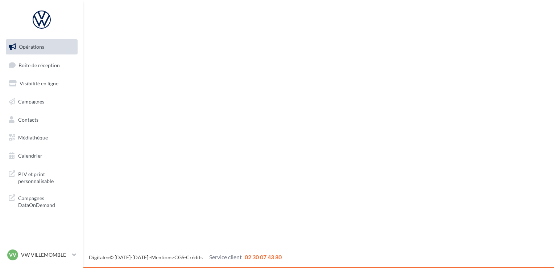 This screenshot has width=554, height=268. Describe the element at coordinates (39, 65) in the screenshot. I see `span: Boîte de réception` at that location.